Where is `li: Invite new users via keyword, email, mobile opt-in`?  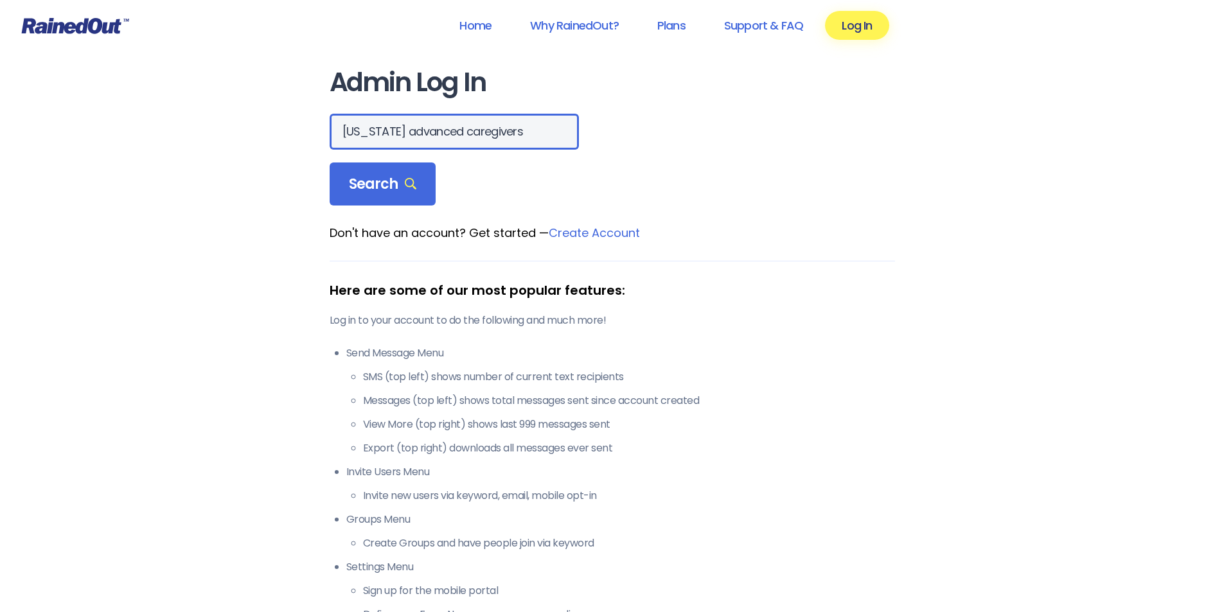 li: Invite new users via keyword, email, mobile opt-in is located at coordinates (629, 496).